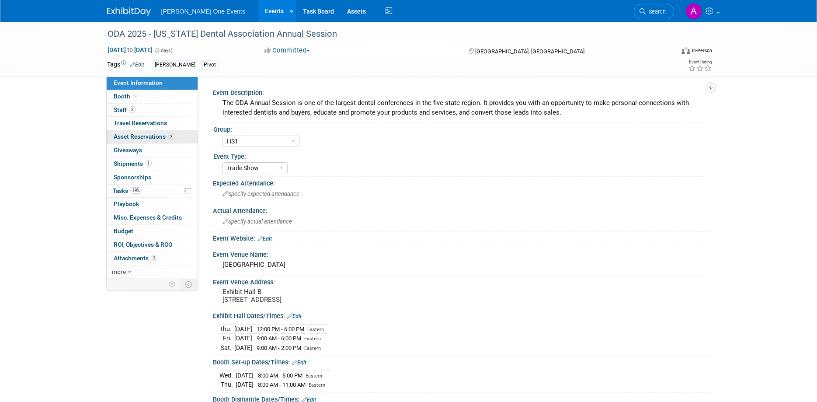  What do you see at coordinates (152, 123) in the screenshot?
I see `a: Travel Reservations` at bounding box center [152, 123].